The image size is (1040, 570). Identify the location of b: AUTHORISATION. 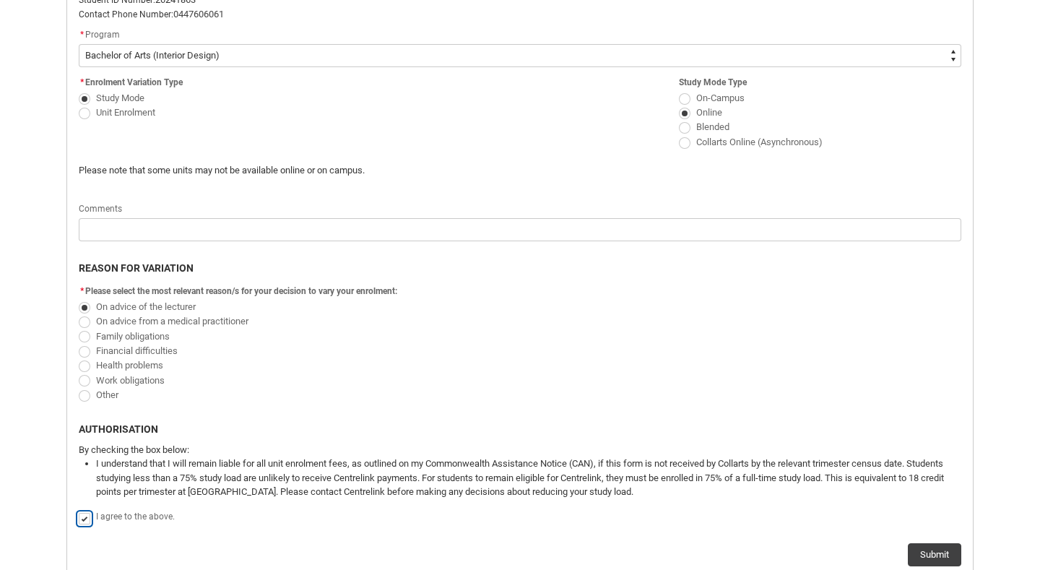
(118, 429).